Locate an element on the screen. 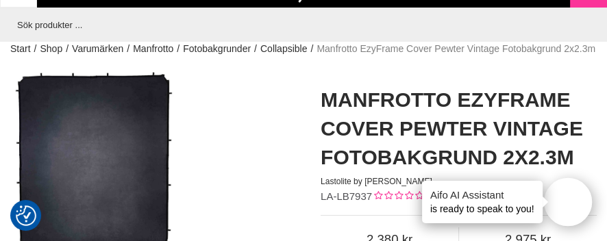 The width and height of the screenshot is (607, 241). div: is ready to speak to you! is located at coordinates (482, 202).